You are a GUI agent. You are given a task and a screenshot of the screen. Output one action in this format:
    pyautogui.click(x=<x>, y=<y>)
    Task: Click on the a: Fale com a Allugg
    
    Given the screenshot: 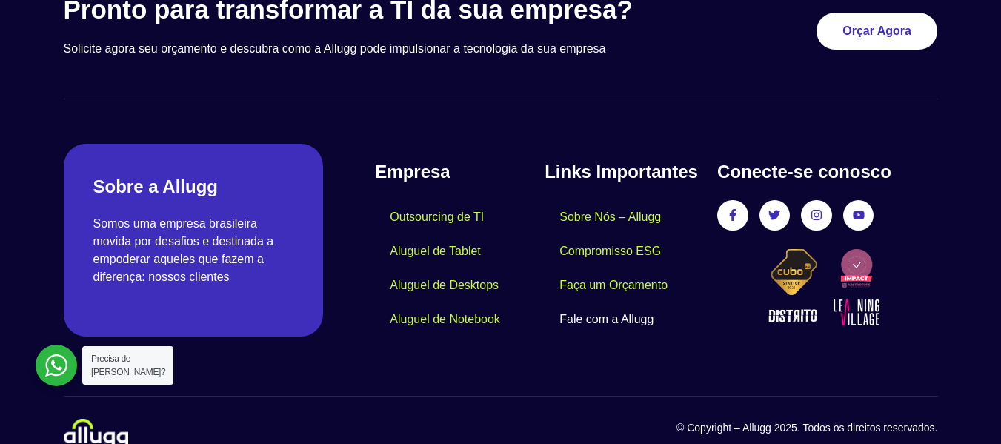 What is the action you would take?
    pyautogui.click(x=606, y=319)
    